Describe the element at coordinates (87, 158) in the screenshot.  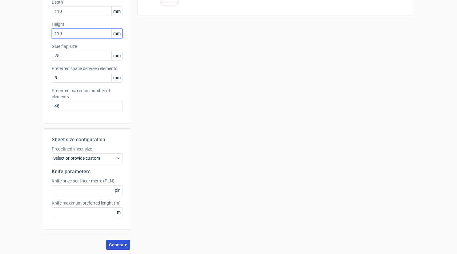
I see `div: Select or provide custom` at that location.